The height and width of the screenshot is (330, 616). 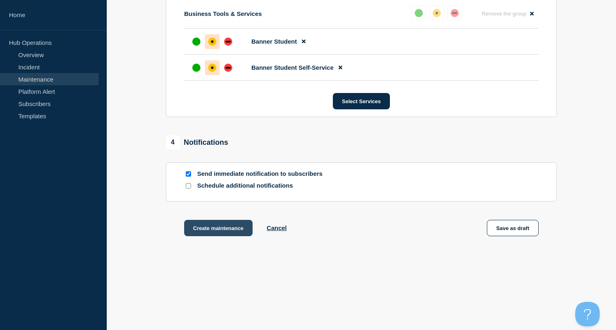 I want to click on span: Banner Student, so click(x=274, y=41).